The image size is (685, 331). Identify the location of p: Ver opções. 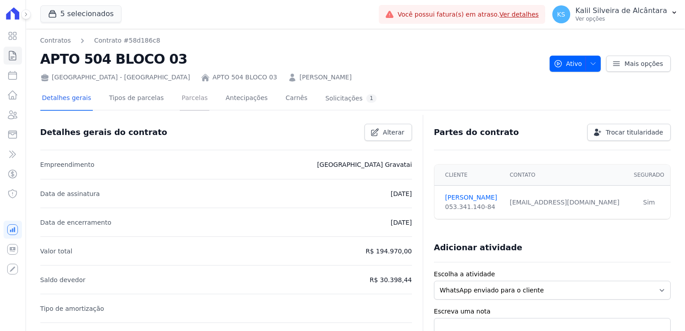
(622, 19).